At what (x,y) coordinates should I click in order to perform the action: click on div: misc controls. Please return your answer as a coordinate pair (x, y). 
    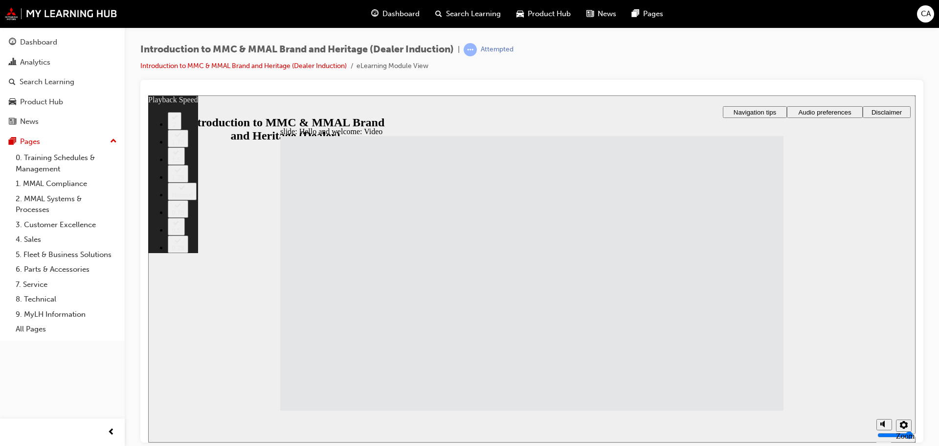
    Looking at the image, I should click on (743, 331).